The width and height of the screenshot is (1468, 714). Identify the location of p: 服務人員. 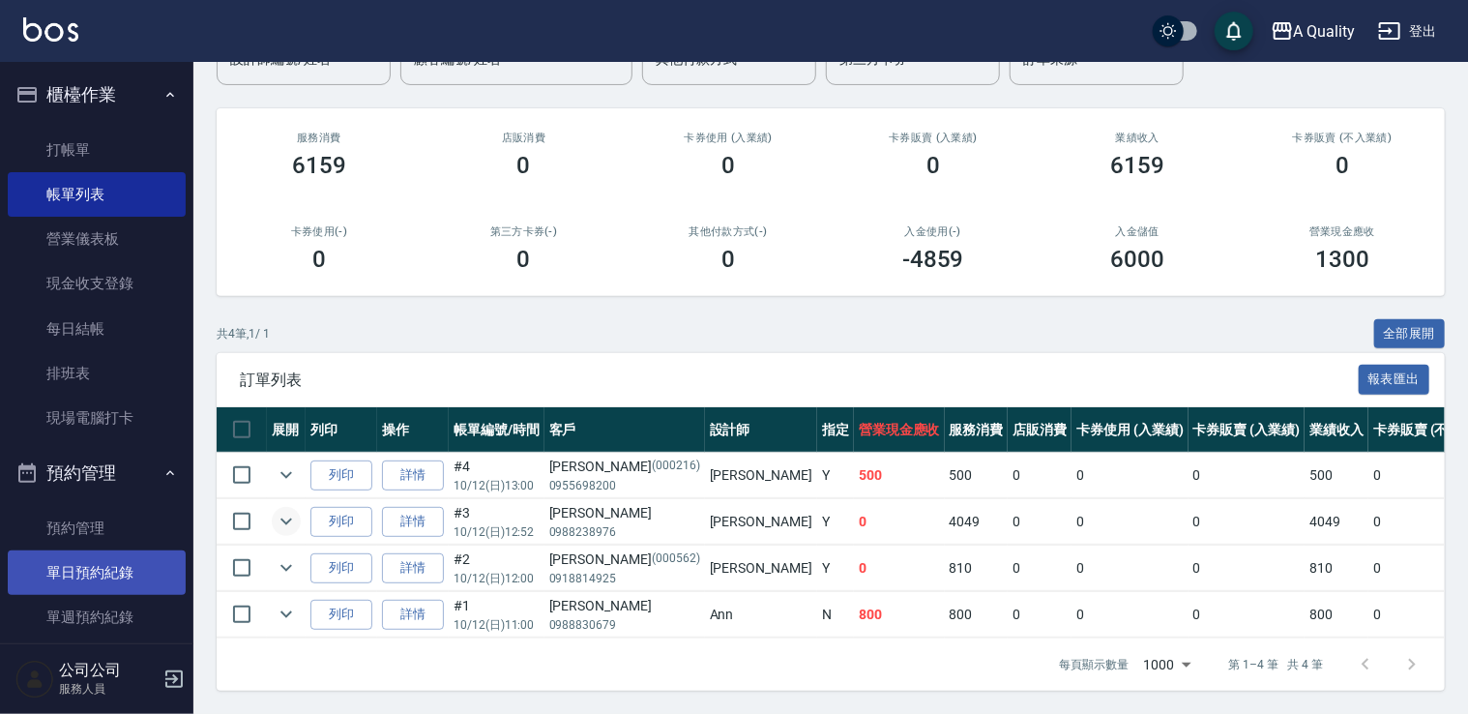
(108, 689).